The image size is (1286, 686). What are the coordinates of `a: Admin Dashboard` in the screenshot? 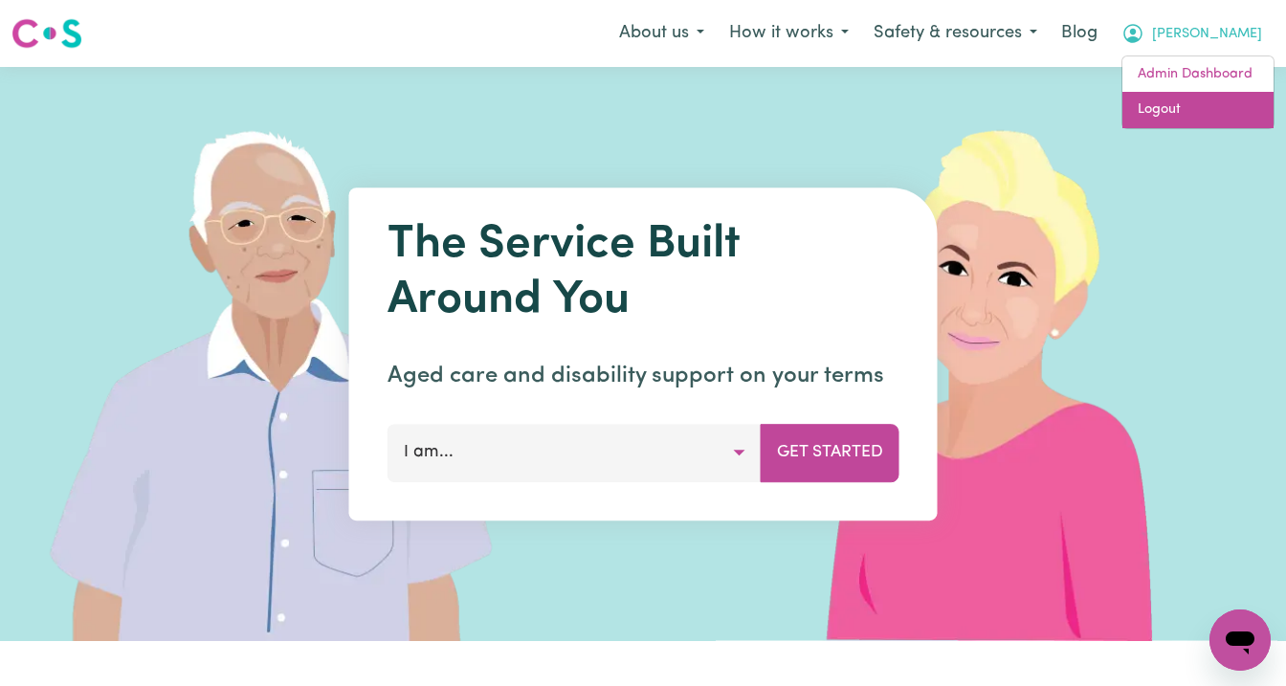 It's located at (1198, 75).